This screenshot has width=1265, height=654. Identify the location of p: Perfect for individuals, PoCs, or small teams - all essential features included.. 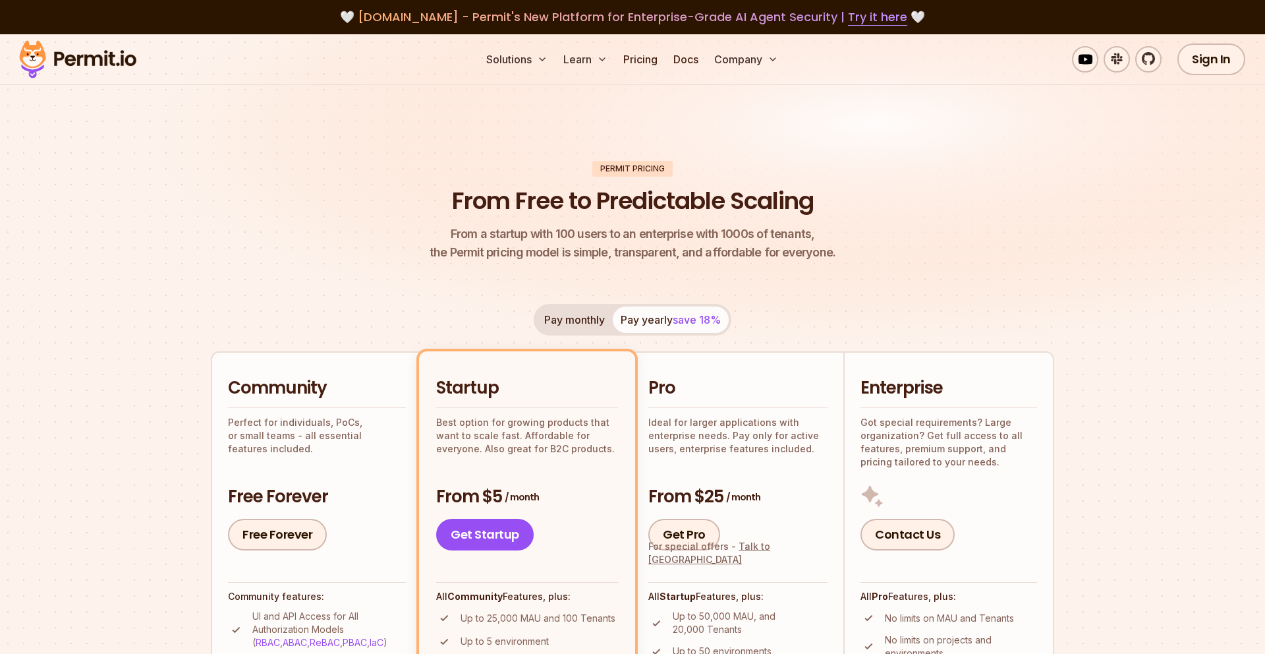
(317, 436).